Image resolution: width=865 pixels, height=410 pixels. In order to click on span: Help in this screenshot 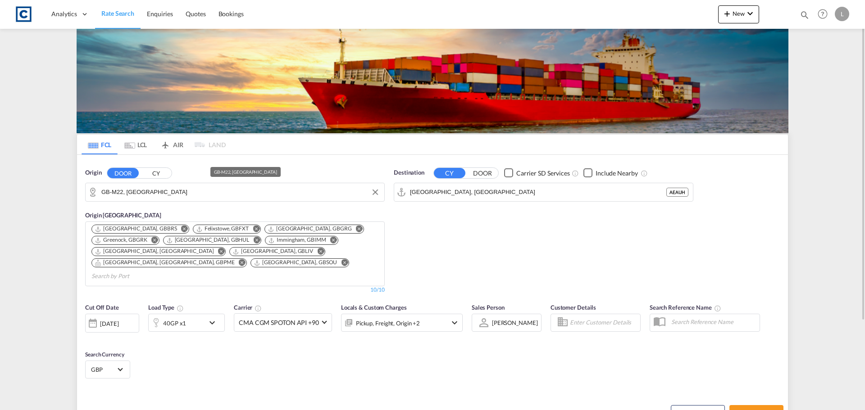, I will do `click(822, 14)`.